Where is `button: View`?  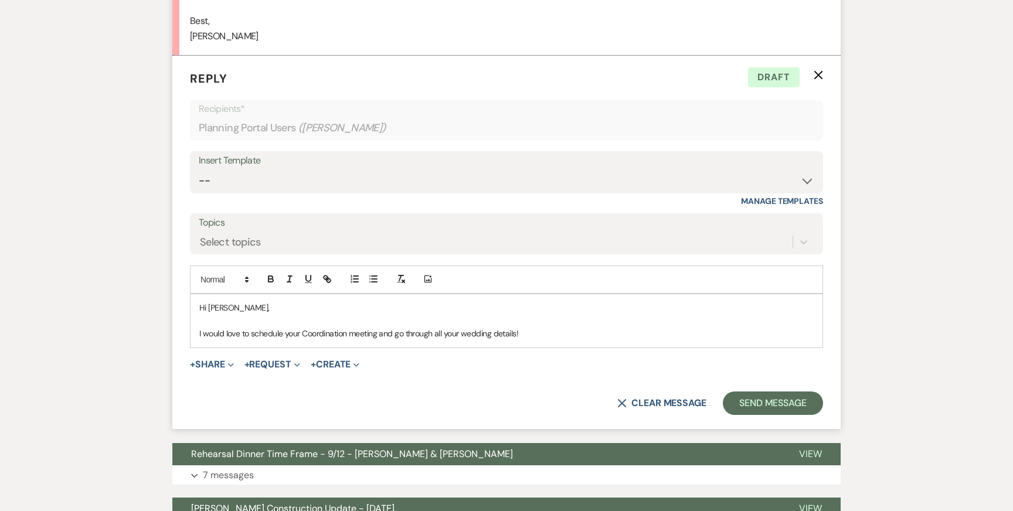
button: View is located at coordinates (810, 454).